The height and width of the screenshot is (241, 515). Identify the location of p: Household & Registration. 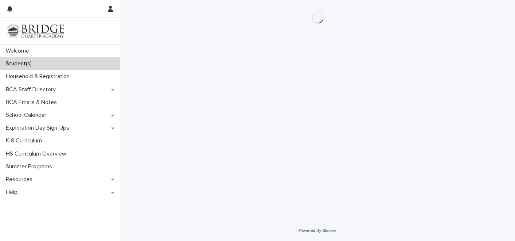
(39, 76).